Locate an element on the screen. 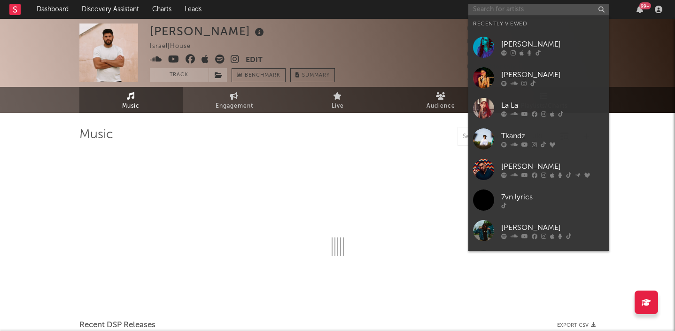 The width and height of the screenshot is (675, 331). span: Engagement is located at coordinates (234, 106).